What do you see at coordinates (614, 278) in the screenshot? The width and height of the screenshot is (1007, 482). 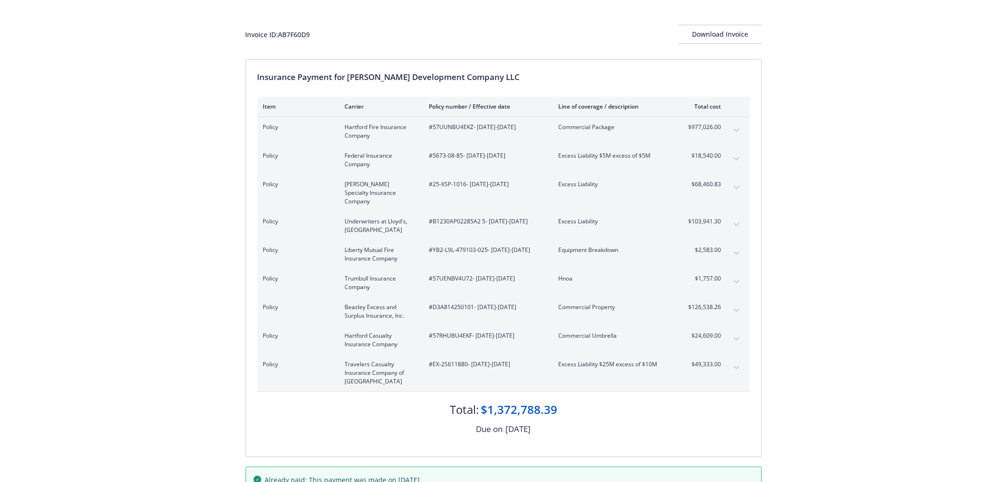 I see `span: Hnoa` at bounding box center [614, 278].